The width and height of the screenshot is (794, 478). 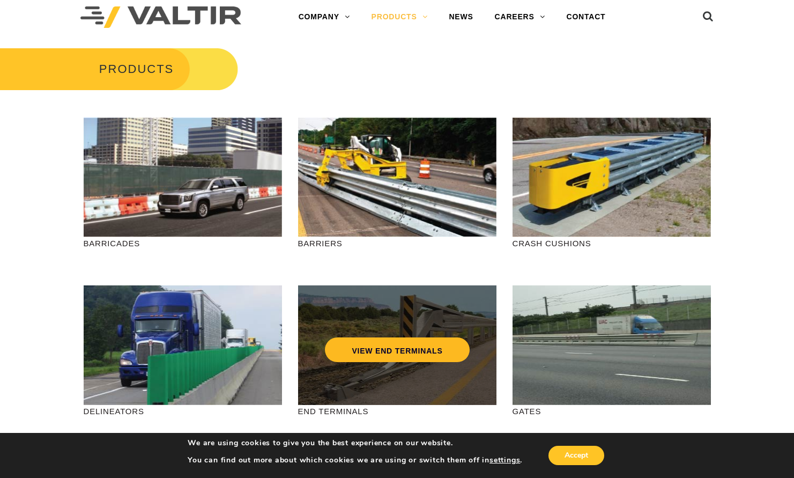 I want to click on a: CAREERS, so click(x=520, y=17).